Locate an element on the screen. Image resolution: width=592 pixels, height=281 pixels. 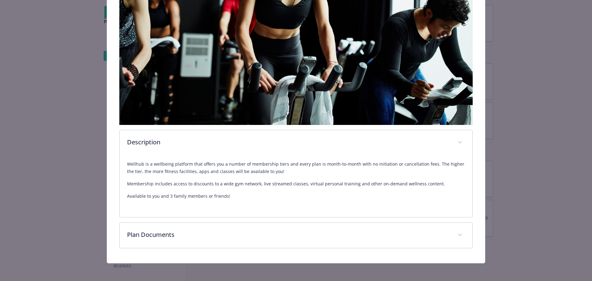
div: Plan Documents is located at coordinates (296, 235).